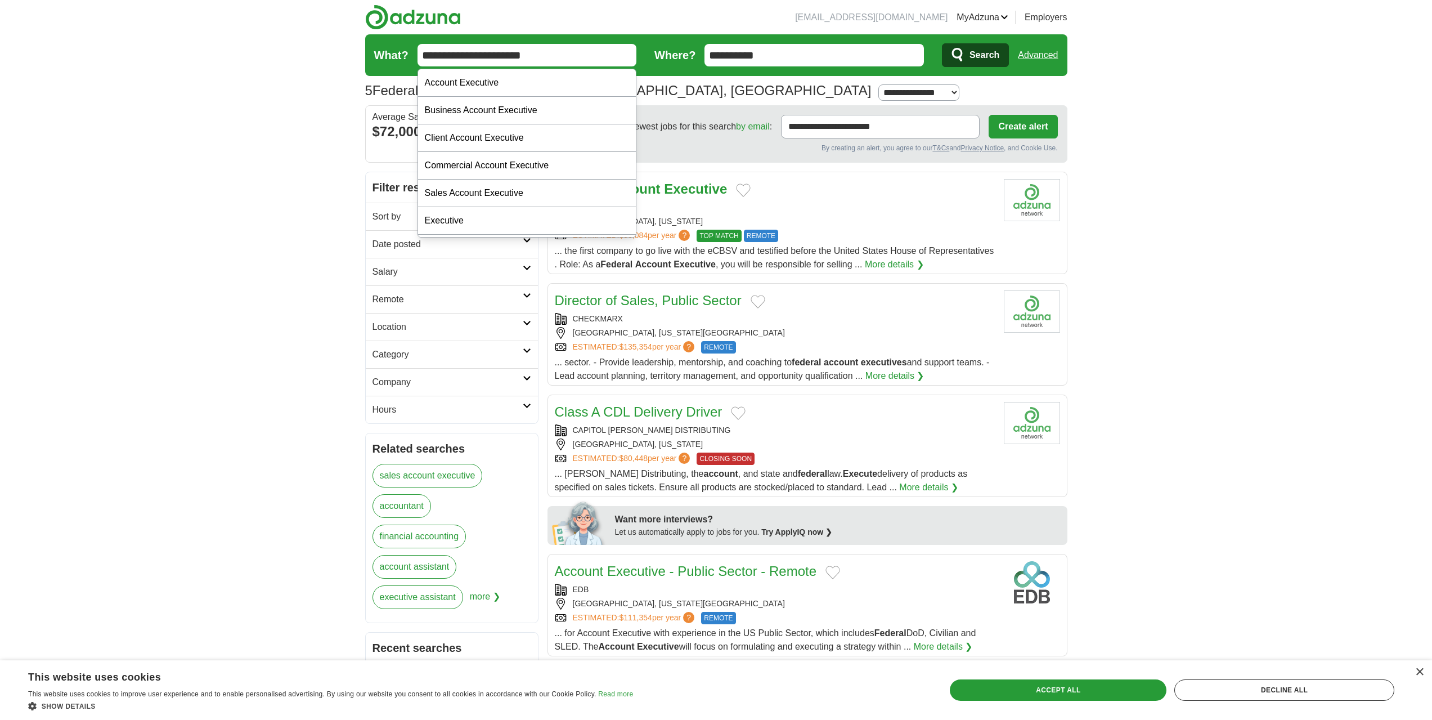  What do you see at coordinates (1046, 17) in the screenshot?
I see `a: Employers` at bounding box center [1046, 17].